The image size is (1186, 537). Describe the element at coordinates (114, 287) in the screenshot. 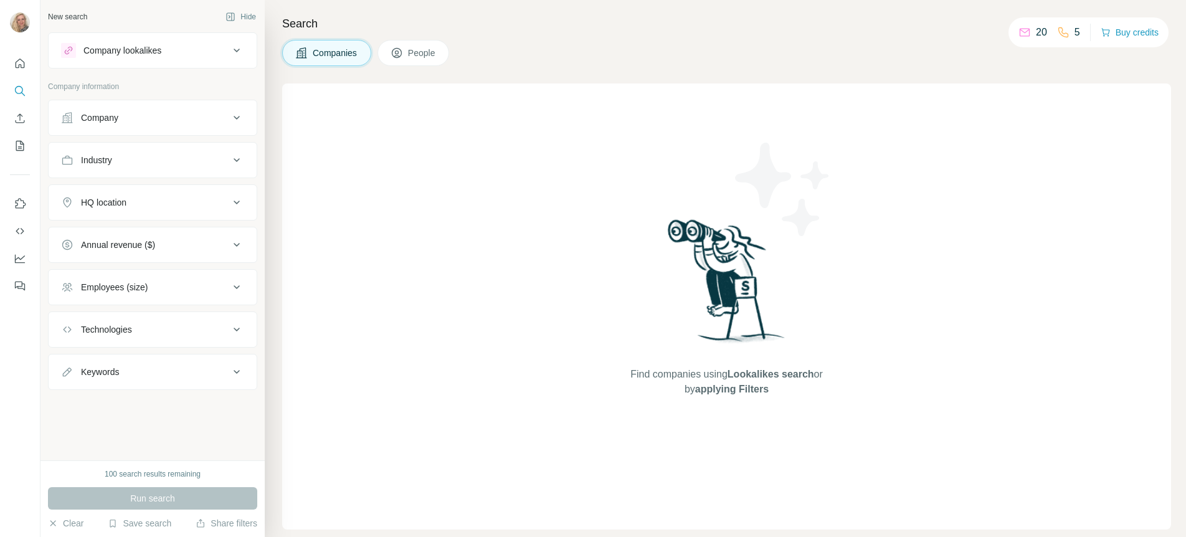

I see `div: Employees (size)` at that location.